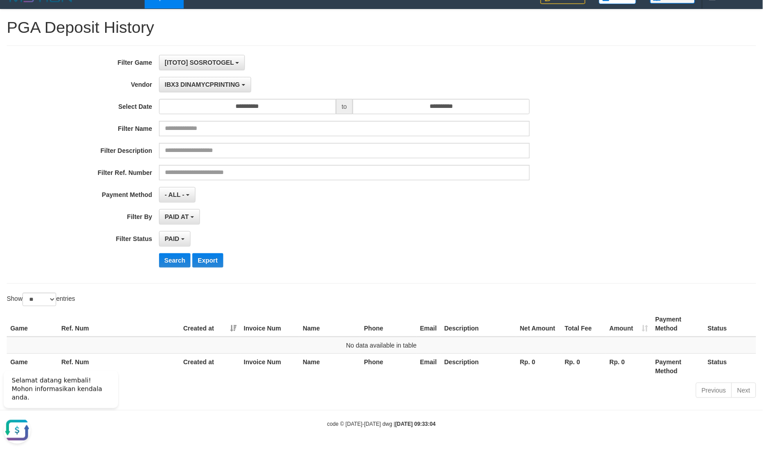 Image resolution: width=763 pixels, height=451 pixels. What do you see at coordinates (159, 388) in the screenshot?
I see `div: Showing 0 to 0 of 0 entries` at bounding box center [159, 388].